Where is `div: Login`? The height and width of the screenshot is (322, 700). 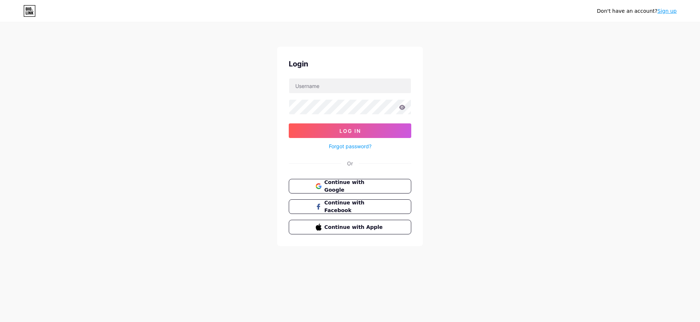 div: Login is located at coordinates (350, 64).